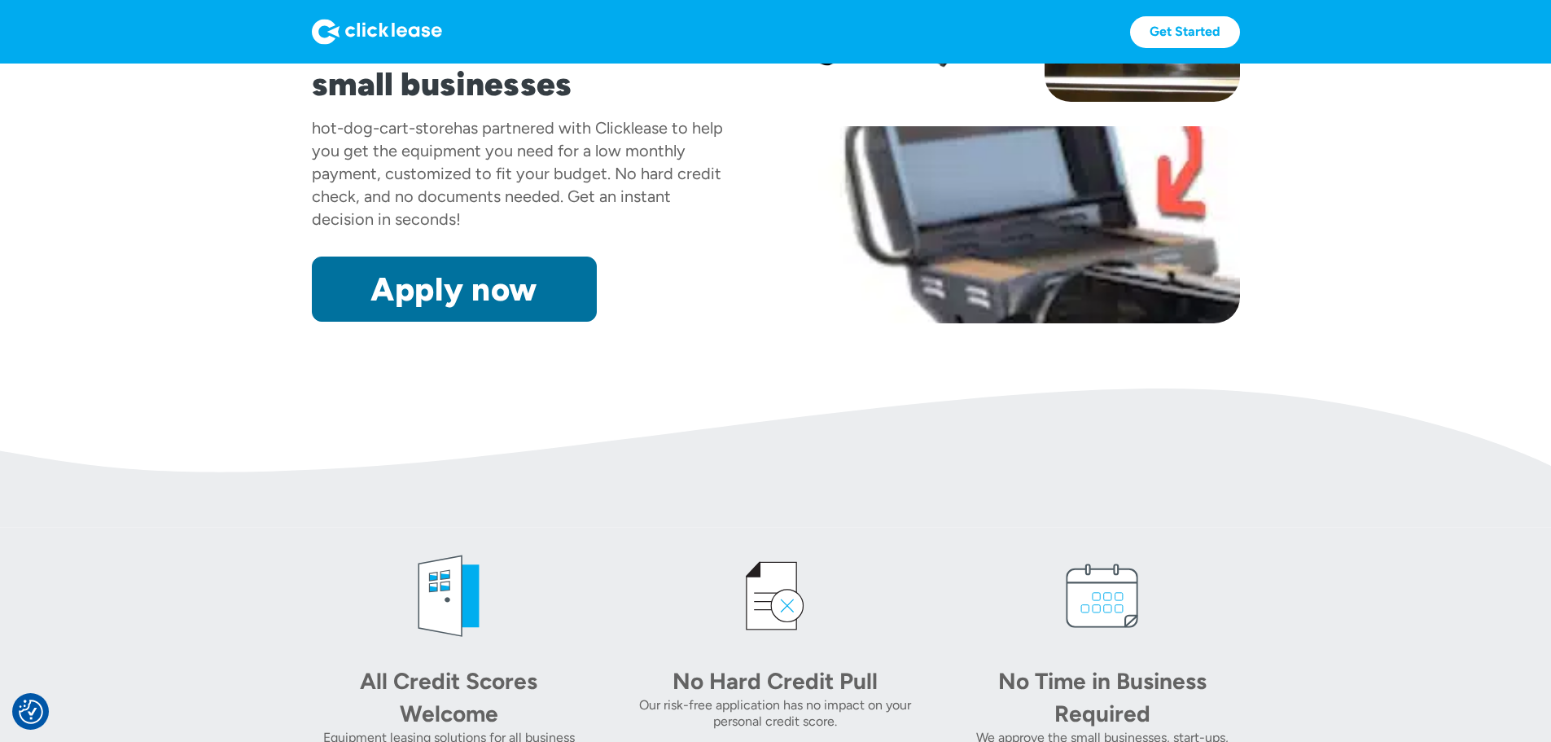 This screenshot has width=1551, height=742. What do you see at coordinates (1102, 697) in the screenshot?
I see `div: No Time in Business Required` at bounding box center [1102, 697].